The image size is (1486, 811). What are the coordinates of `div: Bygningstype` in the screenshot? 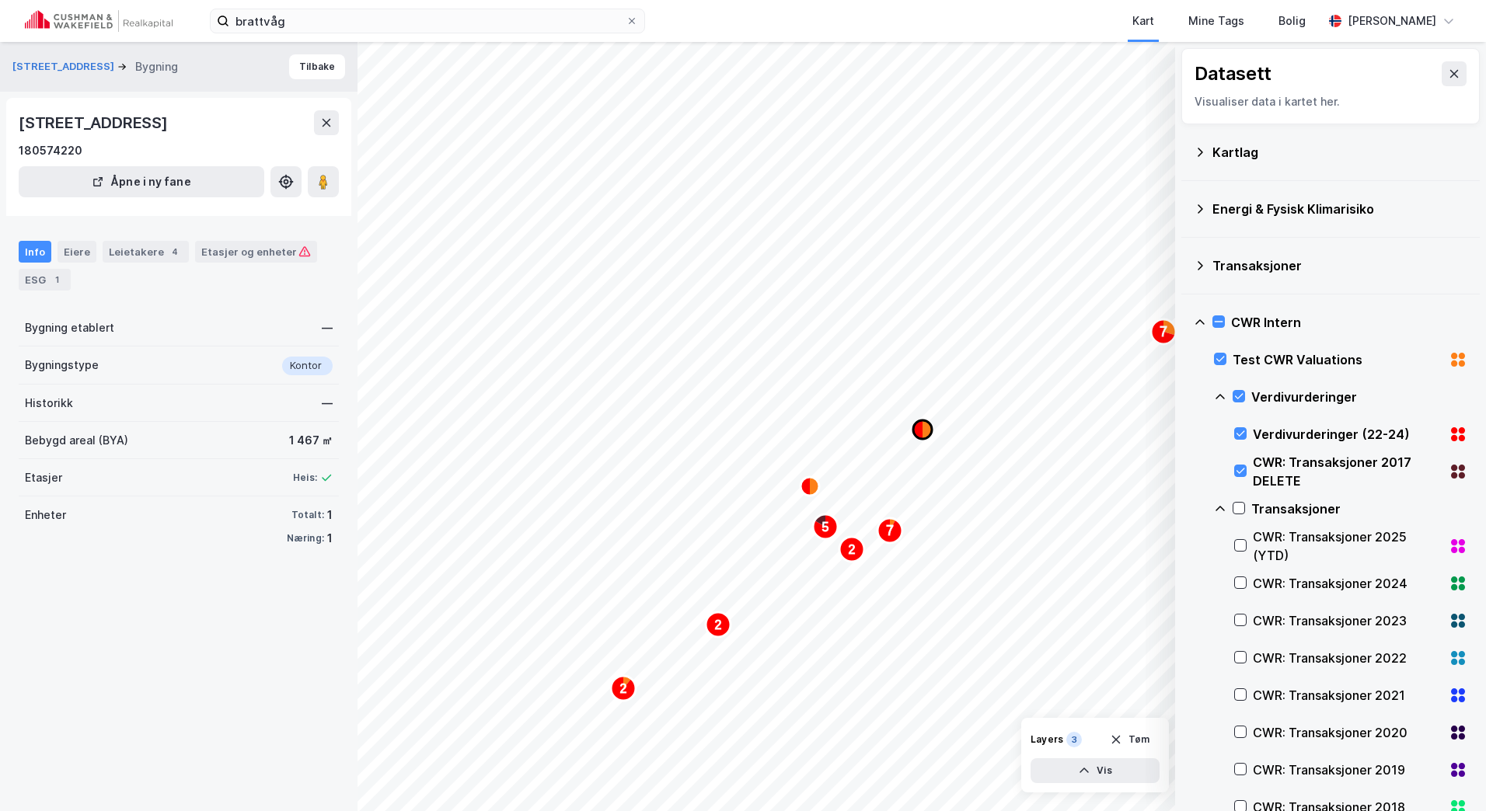 It's located at (61, 365).